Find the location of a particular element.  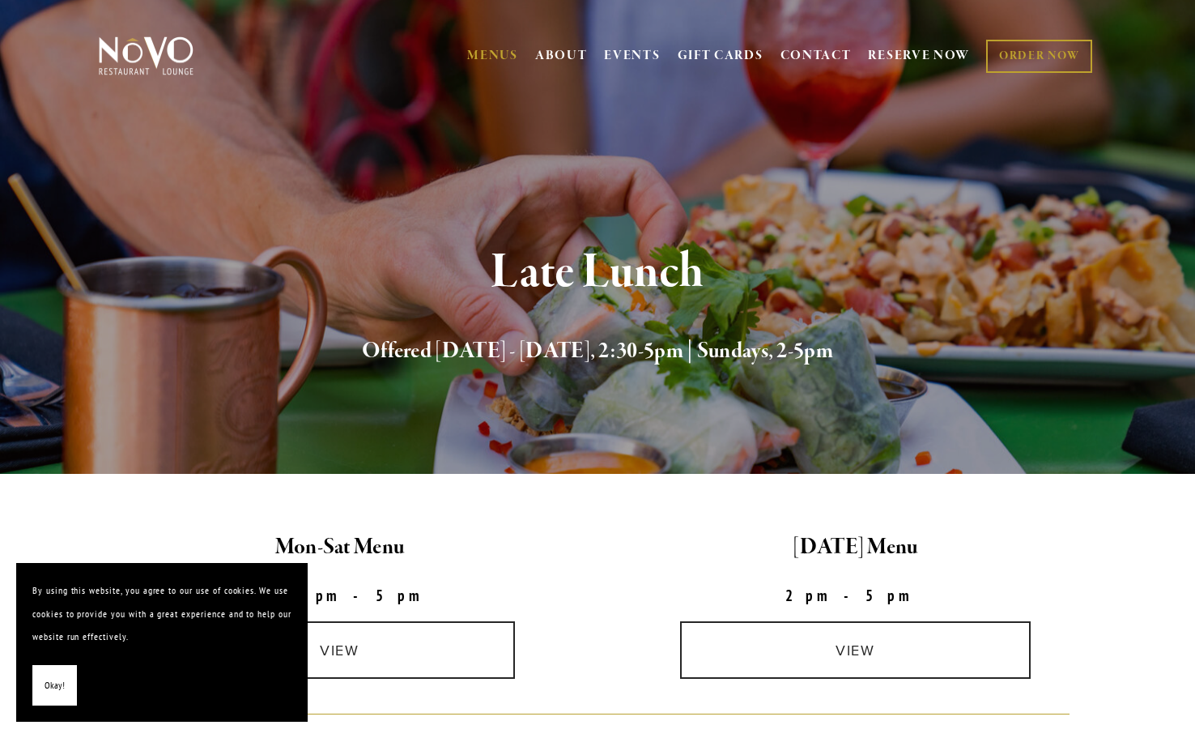

h1: Late Lunch is located at coordinates (598, 272).